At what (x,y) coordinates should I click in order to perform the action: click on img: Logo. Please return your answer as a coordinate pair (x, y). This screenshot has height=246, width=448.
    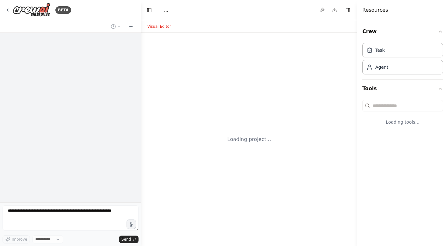
    Looking at the image, I should click on (31, 10).